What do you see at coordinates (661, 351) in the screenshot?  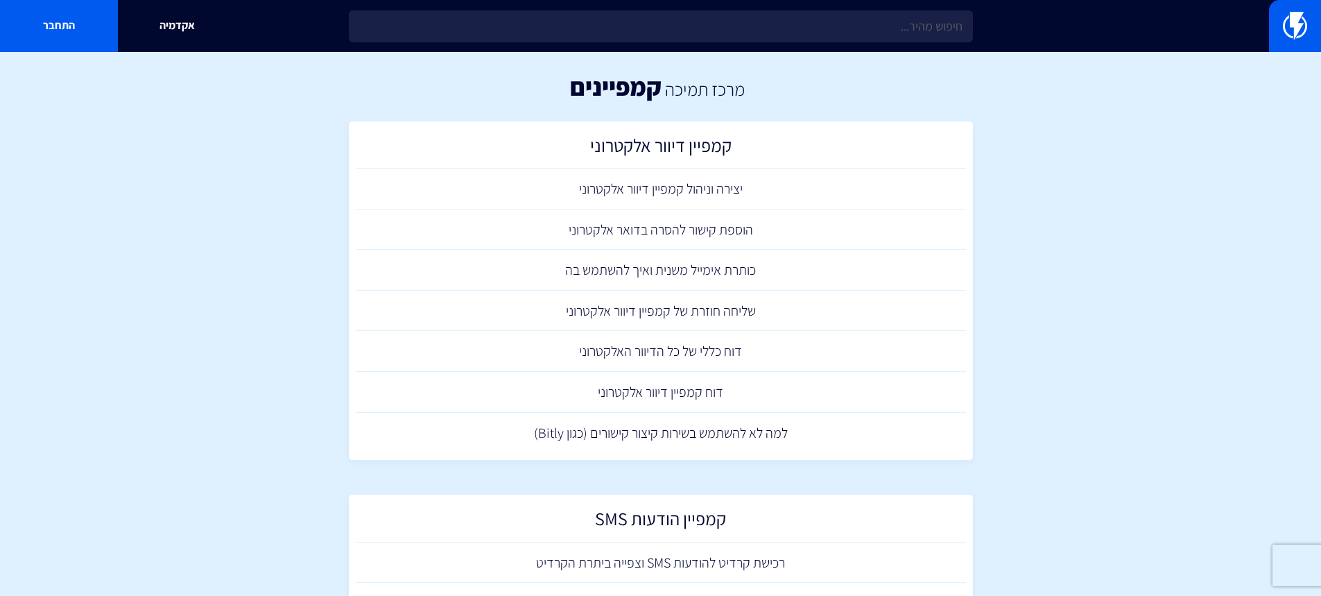 I see `a: דוח כללי של כל הדיוור האלקטרוני` at bounding box center [661, 351].